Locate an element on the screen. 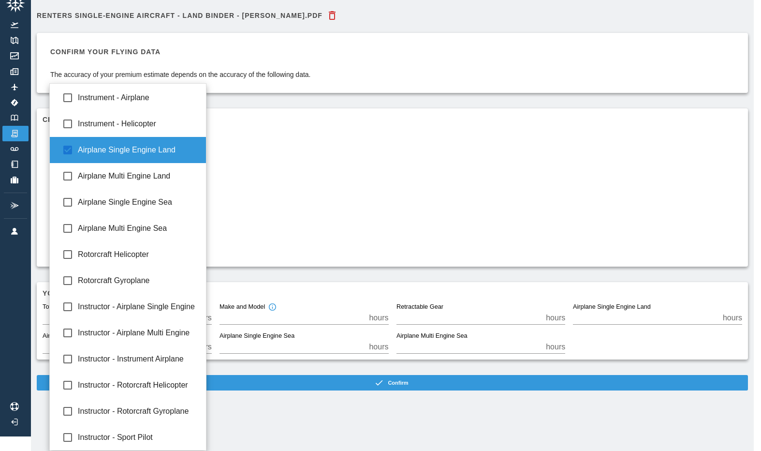  span: Airplane Multi Engine Land is located at coordinates (138, 176).